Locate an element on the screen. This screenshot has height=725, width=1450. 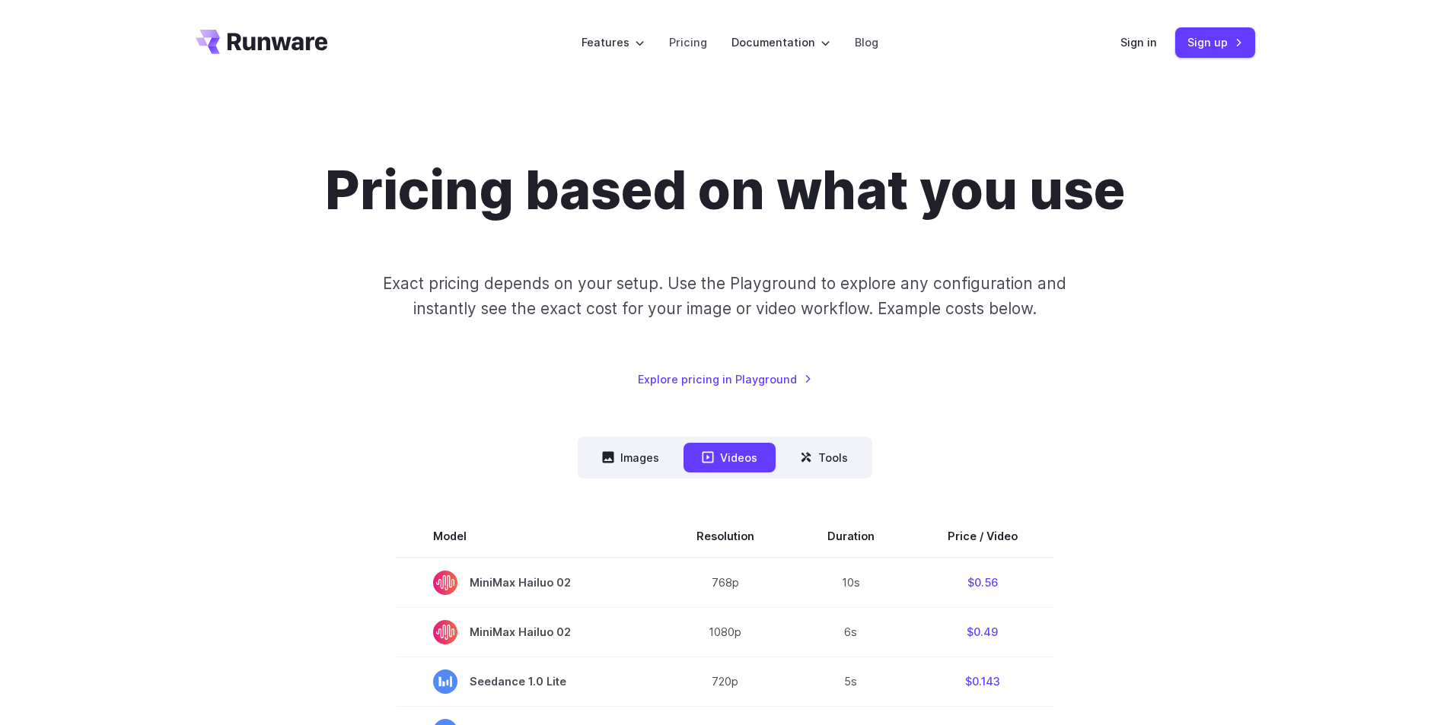
a: Explore pricing in Playground is located at coordinates (724, 379).